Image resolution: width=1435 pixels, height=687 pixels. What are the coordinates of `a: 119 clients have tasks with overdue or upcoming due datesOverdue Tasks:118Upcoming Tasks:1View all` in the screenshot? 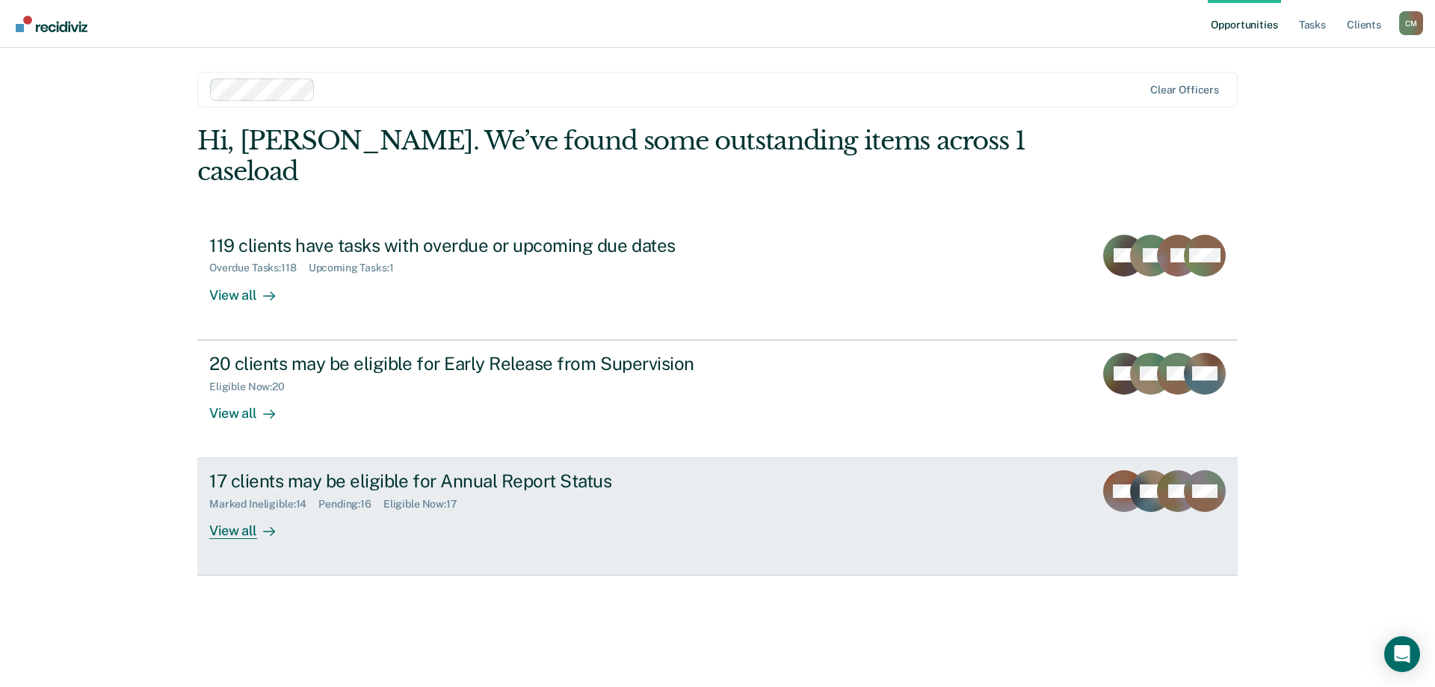 It's located at (717, 281).